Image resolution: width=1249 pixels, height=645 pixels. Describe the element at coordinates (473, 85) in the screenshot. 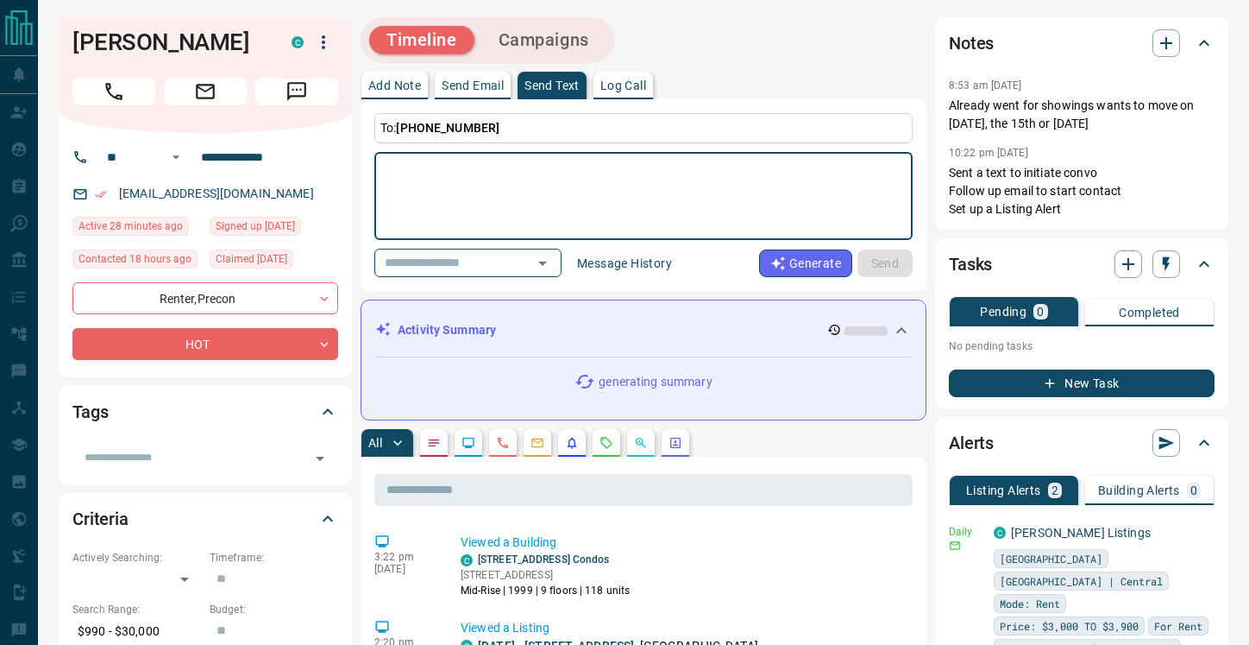

I see `p: Send Email` at that location.